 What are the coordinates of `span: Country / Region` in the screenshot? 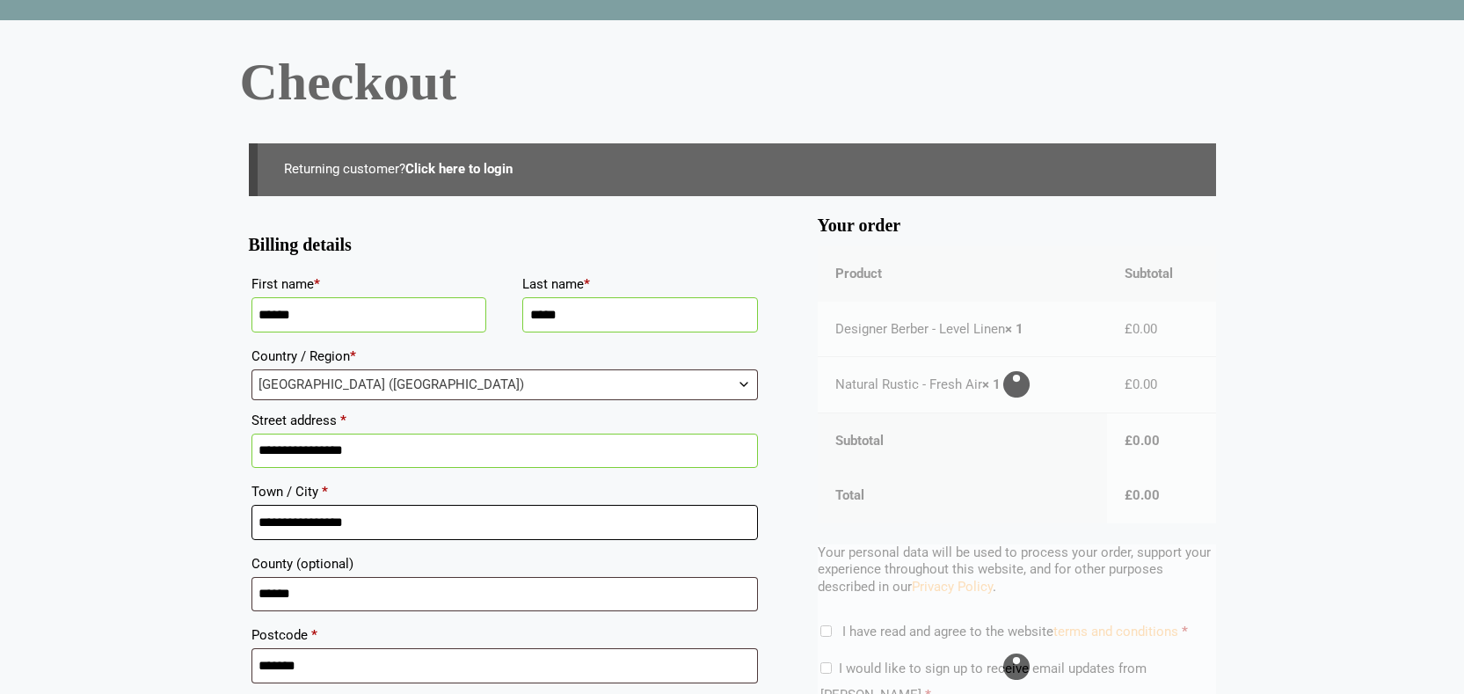 It's located at (505, 384).